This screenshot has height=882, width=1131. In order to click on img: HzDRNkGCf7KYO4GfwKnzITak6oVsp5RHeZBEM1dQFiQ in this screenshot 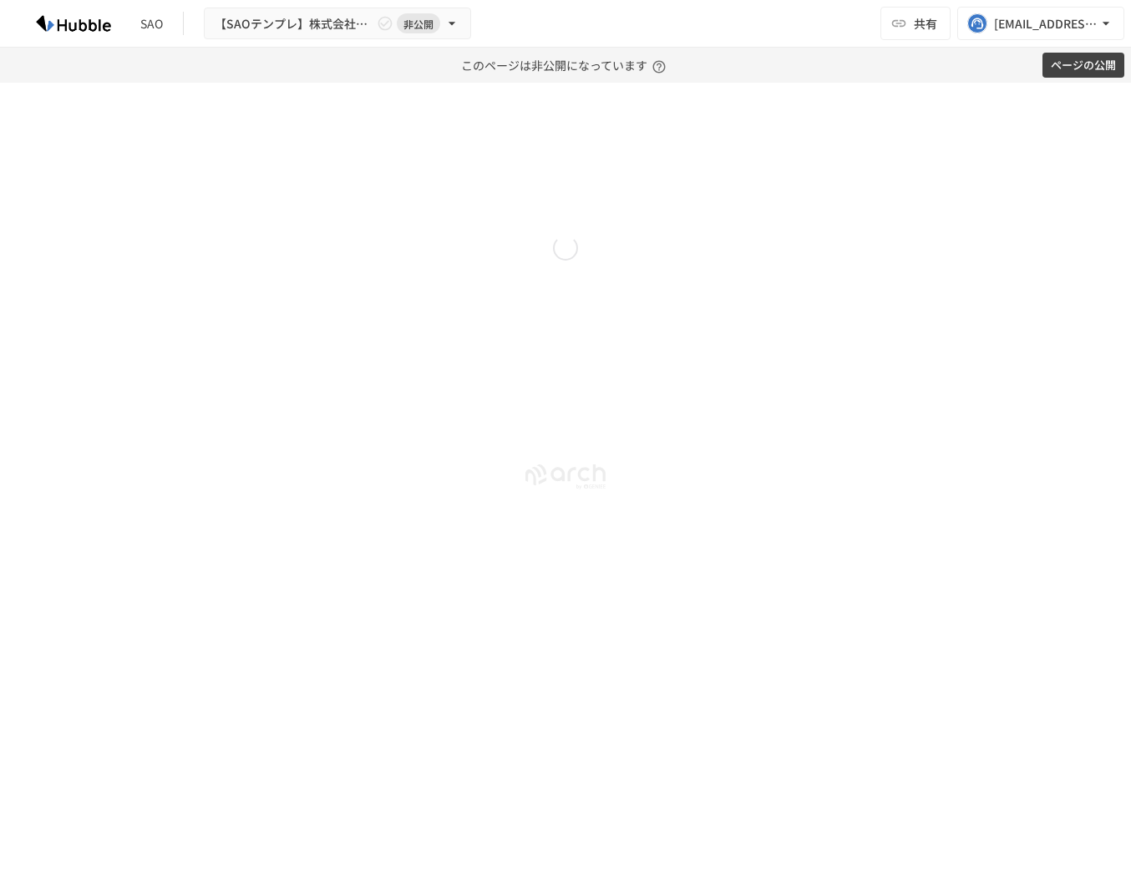, I will do `click(74, 23)`.